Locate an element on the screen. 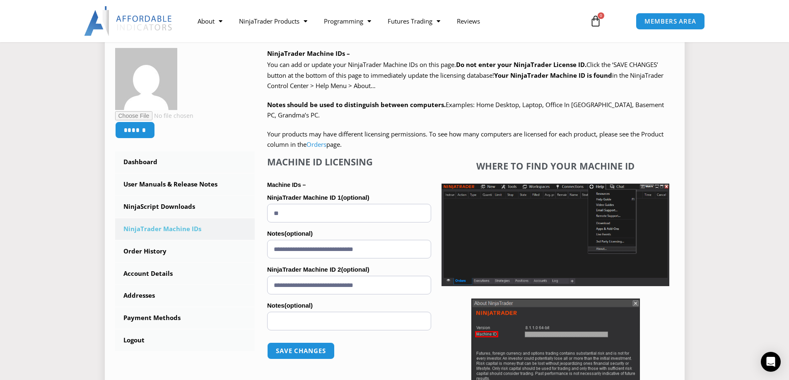 The image size is (789, 380). nav: Account pages is located at coordinates (185, 251).